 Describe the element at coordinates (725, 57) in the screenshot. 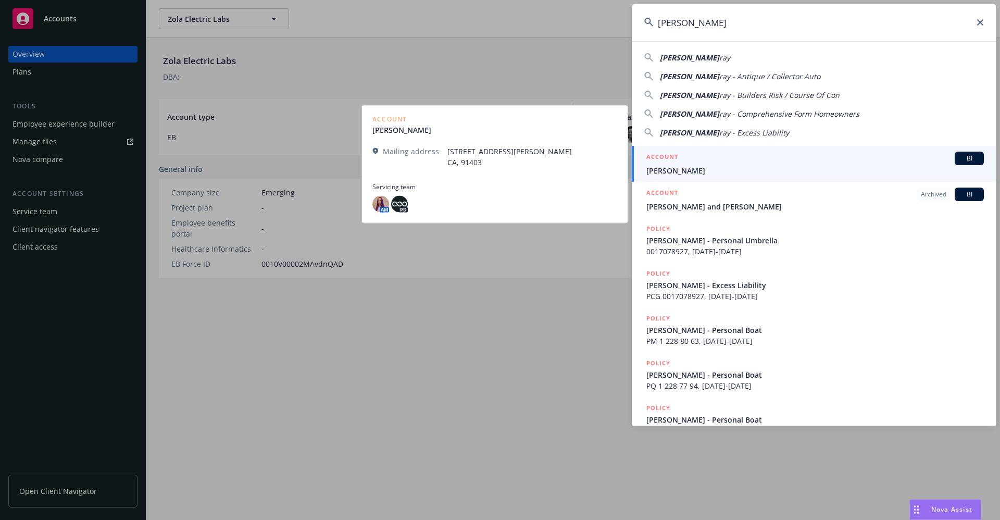

I see `span: ray` at that location.